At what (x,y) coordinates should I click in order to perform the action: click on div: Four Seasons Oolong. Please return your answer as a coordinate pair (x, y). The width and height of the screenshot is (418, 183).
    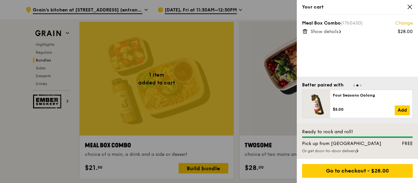
    Looking at the image, I should click on (371, 95).